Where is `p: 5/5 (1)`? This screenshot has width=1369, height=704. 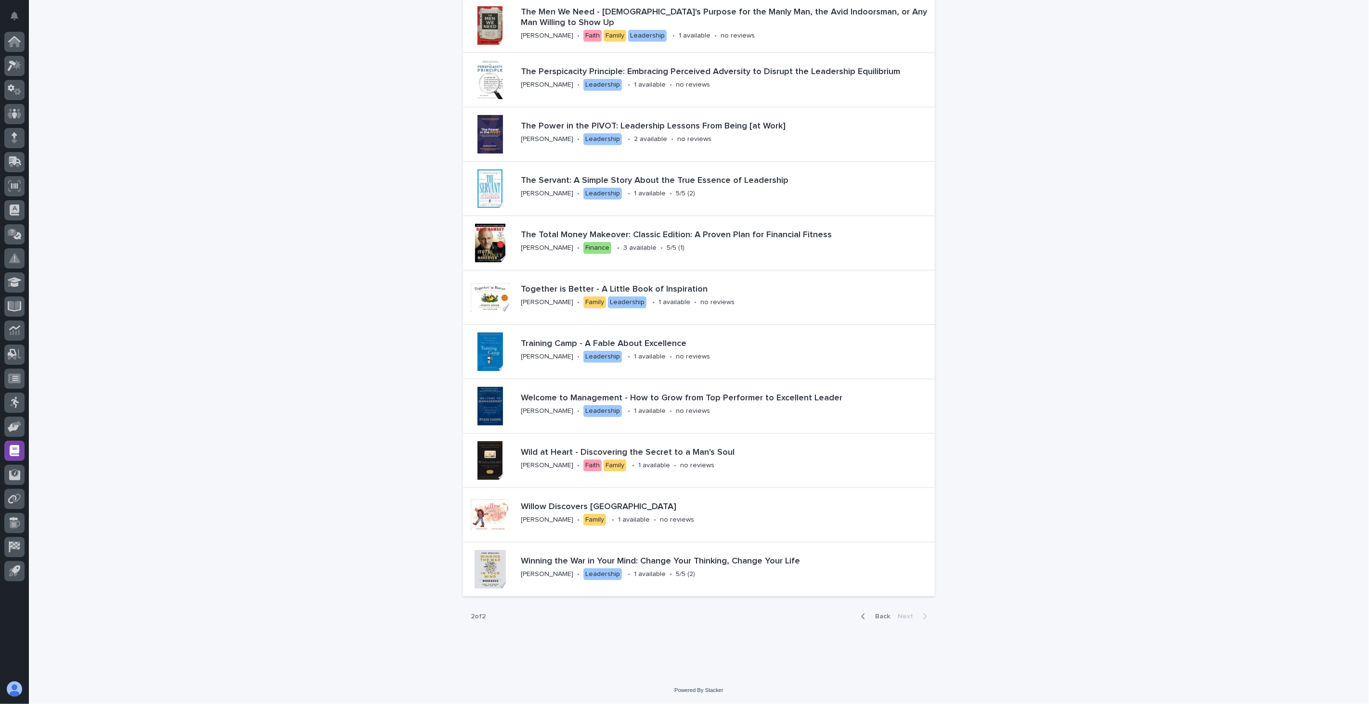 p: 5/5 (1) is located at coordinates (675, 248).